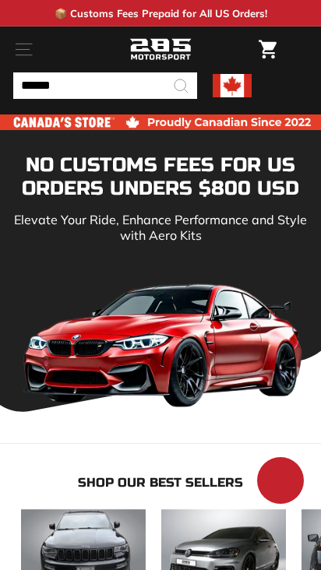  What do you see at coordinates (161, 228) in the screenshot?
I see `p: Elevate Your Ride, Enhance Performance and Style with Aero Kits` at bounding box center [161, 228].